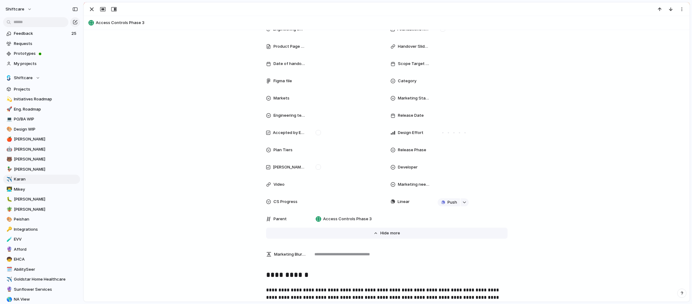 The height and width of the screenshot is (304, 692). I want to click on span: Figma file, so click(283, 81).